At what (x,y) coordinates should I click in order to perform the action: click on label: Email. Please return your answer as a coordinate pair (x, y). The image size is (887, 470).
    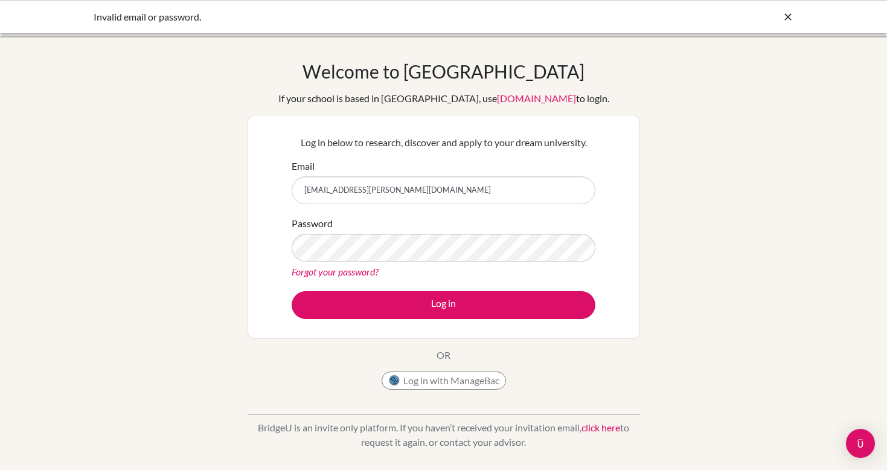
    Looking at the image, I should click on (303, 166).